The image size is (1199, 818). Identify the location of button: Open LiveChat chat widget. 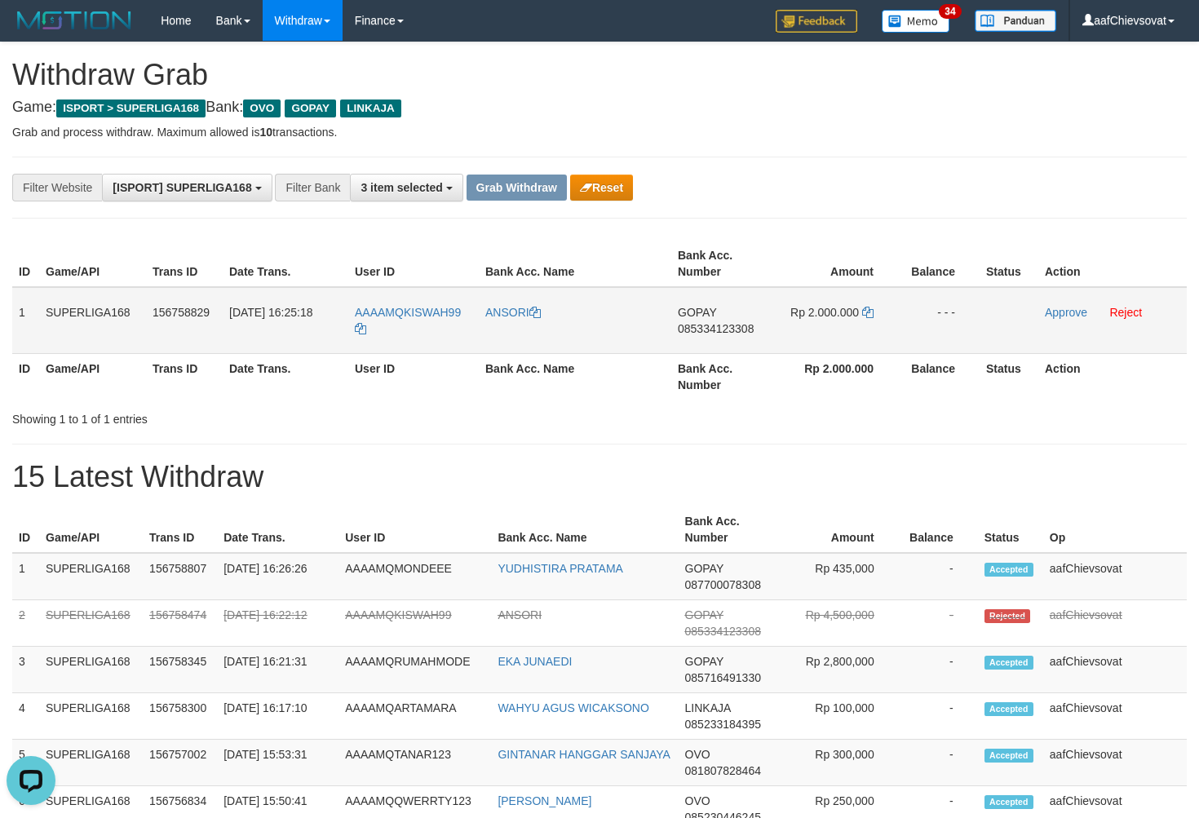
(31, 31).